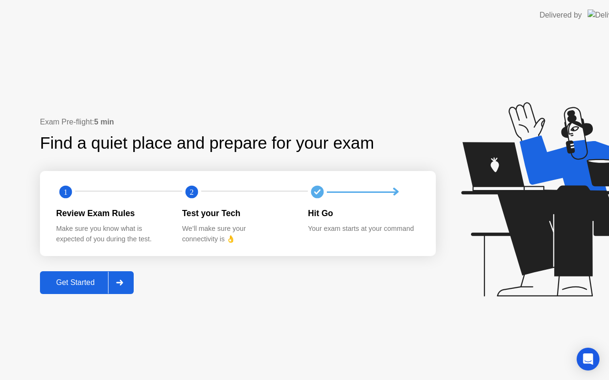  What do you see at coordinates (111, 234) in the screenshot?
I see `div: Make sure you know what is expected of you during the test.` at bounding box center [111, 234].